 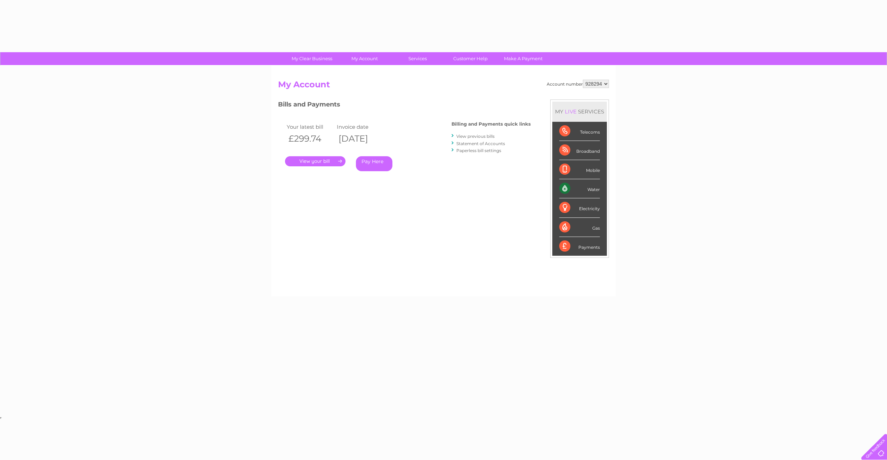 I want to click on a: Paperless bill settings, so click(x=479, y=150).